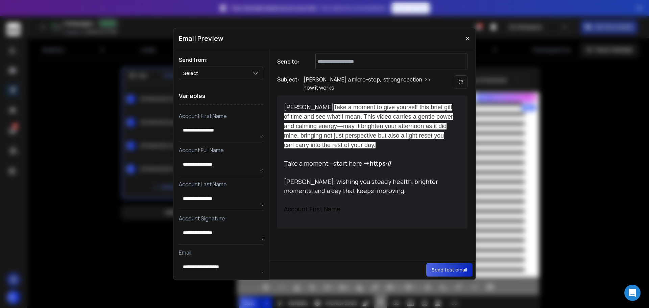 This screenshot has width=649, height=308. What do you see at coordinates (221, 60) in the screenshot?
I see `h1: Send from:` at bounding box center [221, 60].